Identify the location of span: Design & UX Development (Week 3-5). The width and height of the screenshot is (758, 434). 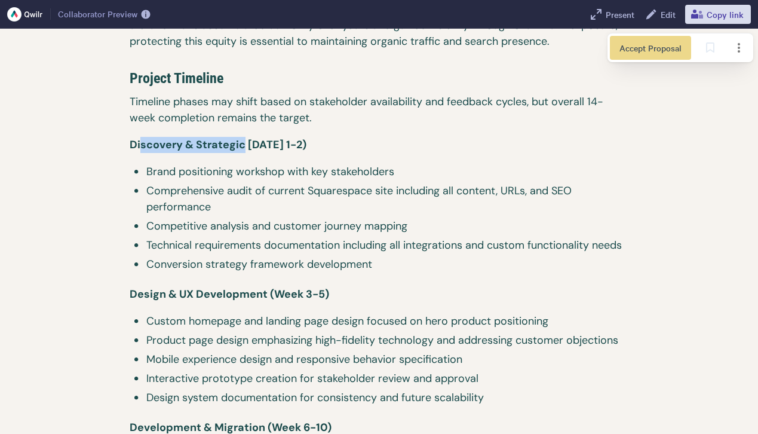
(229, 294).